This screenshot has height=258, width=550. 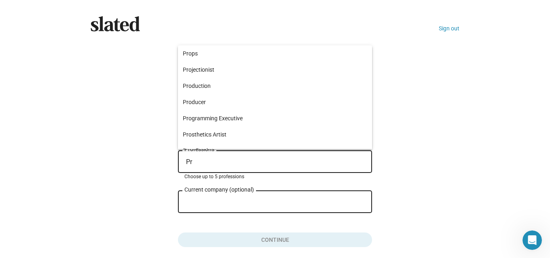 I want to click on span: Programming Executive, so click(x=275, y=118).